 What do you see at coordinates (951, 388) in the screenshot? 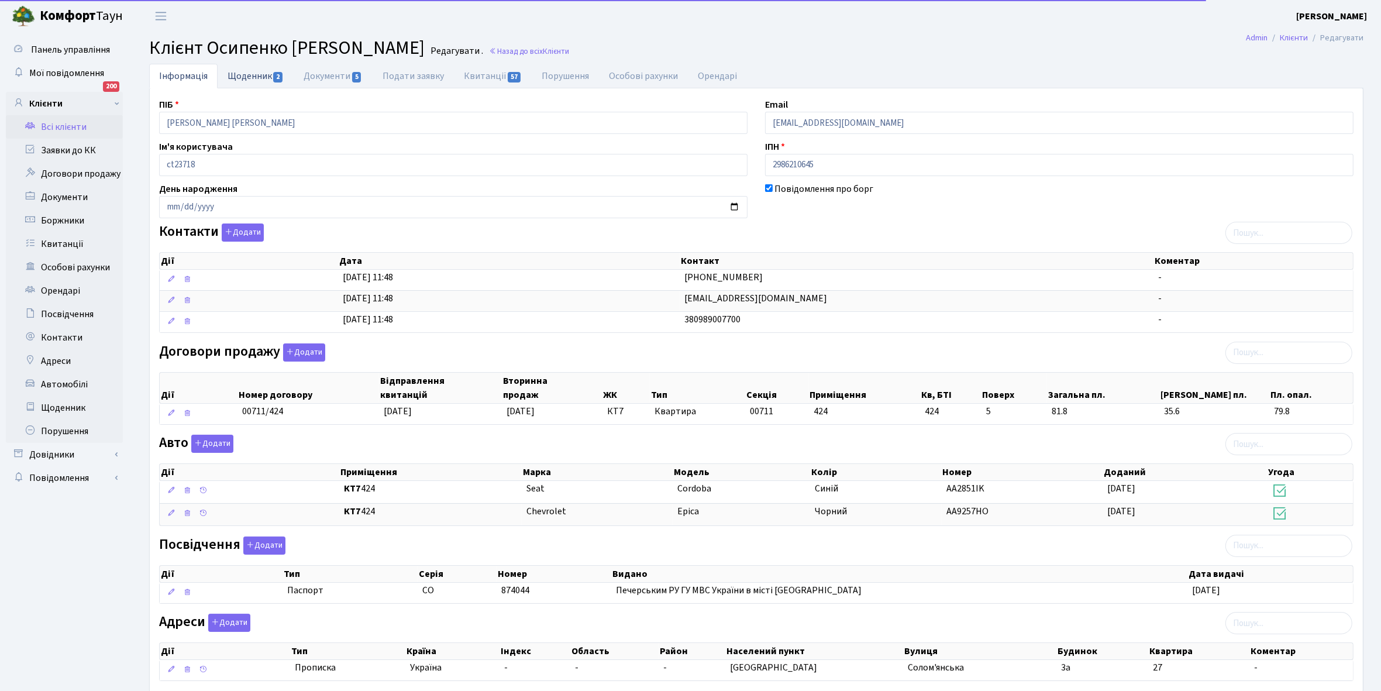
I see `th: Кв, БТІ` at bounding box center [951, 388].